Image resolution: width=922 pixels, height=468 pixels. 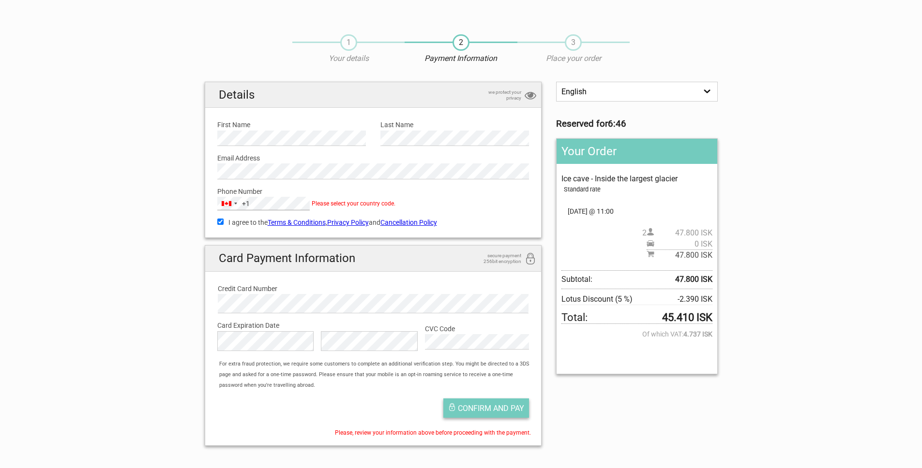 What do you see at coordinates (234, 204) in the screenshot?
I see `button: Selected country` at bounding box center [234, 204].